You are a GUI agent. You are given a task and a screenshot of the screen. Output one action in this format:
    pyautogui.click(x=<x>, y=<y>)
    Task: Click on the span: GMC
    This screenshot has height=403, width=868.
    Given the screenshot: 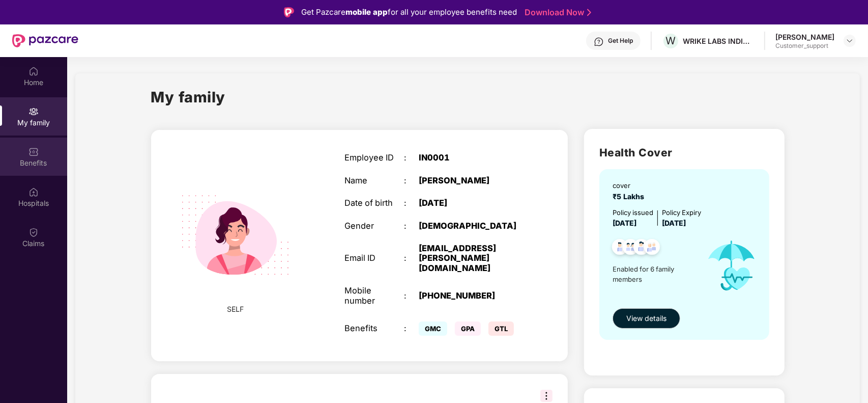 What is the action you would take?
    pyautogui.click(x=433, y=328)
    